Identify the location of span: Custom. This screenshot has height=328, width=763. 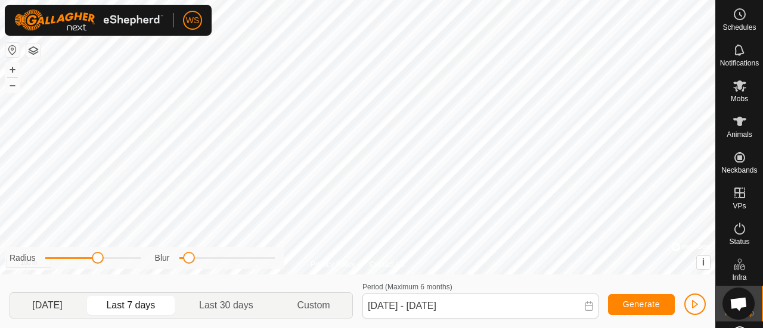
(314, 306).